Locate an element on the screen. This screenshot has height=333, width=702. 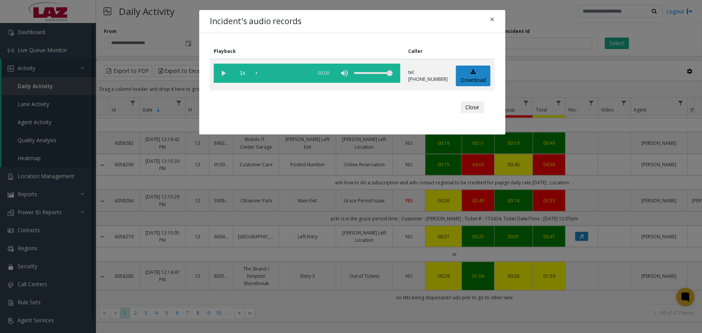
th: Playback is located at coordinates (307, 51).